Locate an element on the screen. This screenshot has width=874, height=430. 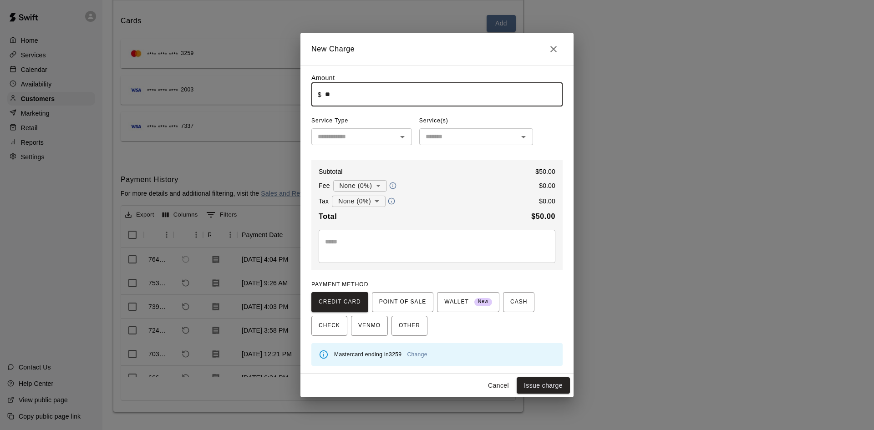
button: POINT OF SALE is located at coordinates (402, 302).